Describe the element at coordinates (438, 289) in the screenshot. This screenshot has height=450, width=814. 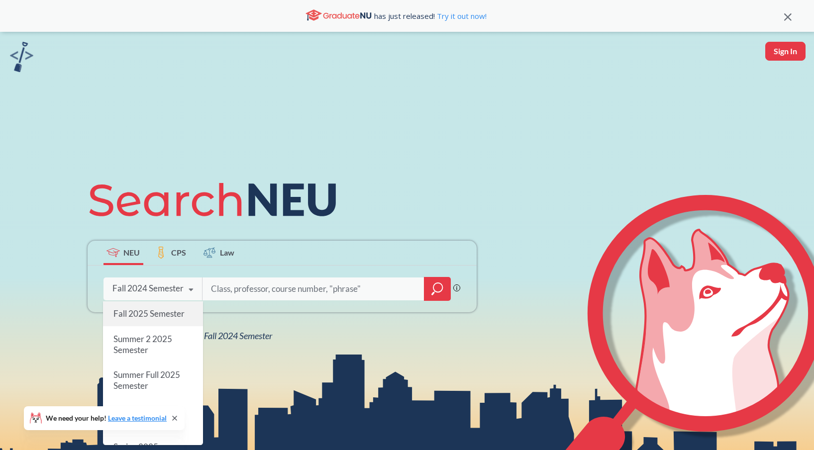
I see `div: magnifying glass` at that location.